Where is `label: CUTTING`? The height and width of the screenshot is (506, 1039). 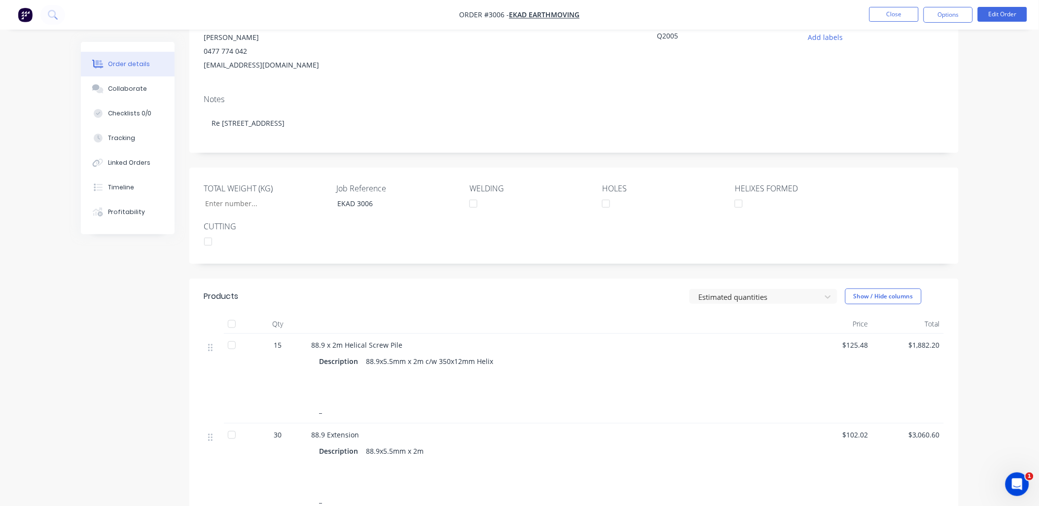 label: CUTTING is located at coordinates (266, 226).